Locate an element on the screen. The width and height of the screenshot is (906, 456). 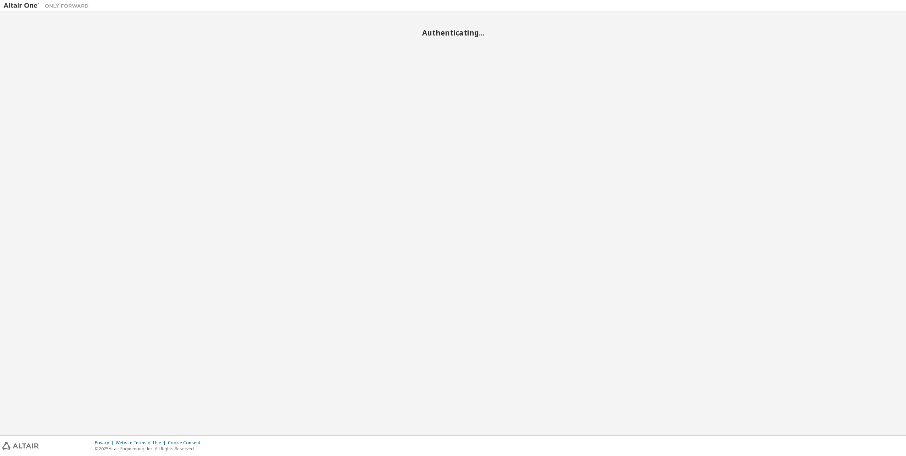
div: Website Terms of Use is located at coordinates (142, 443).